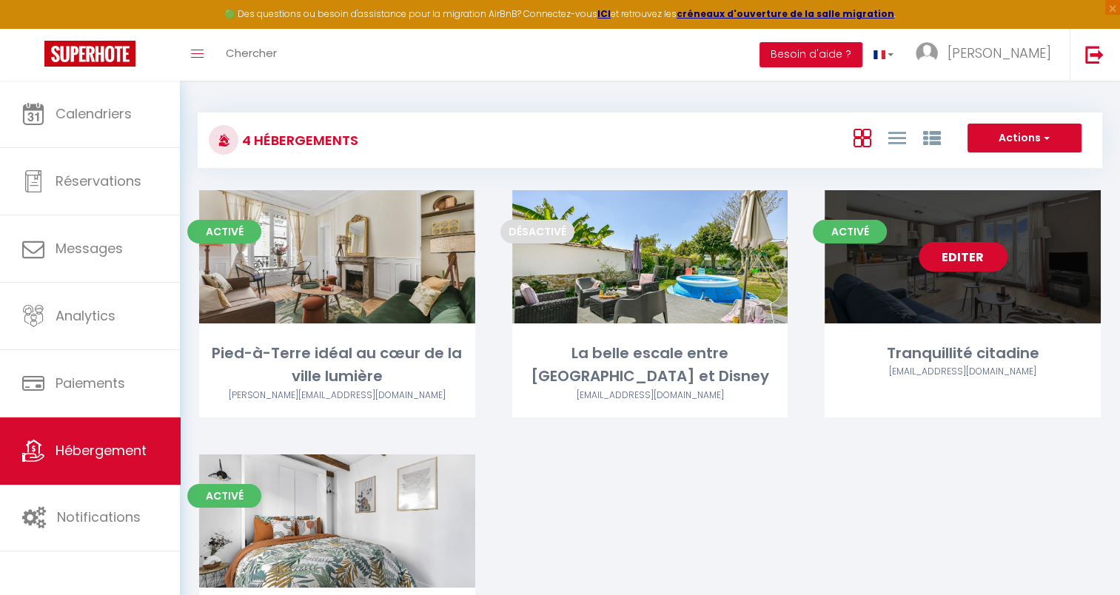  Describe the element at coordinates (604, 13) in the screenshot. I see `strong: ICI` at that location.